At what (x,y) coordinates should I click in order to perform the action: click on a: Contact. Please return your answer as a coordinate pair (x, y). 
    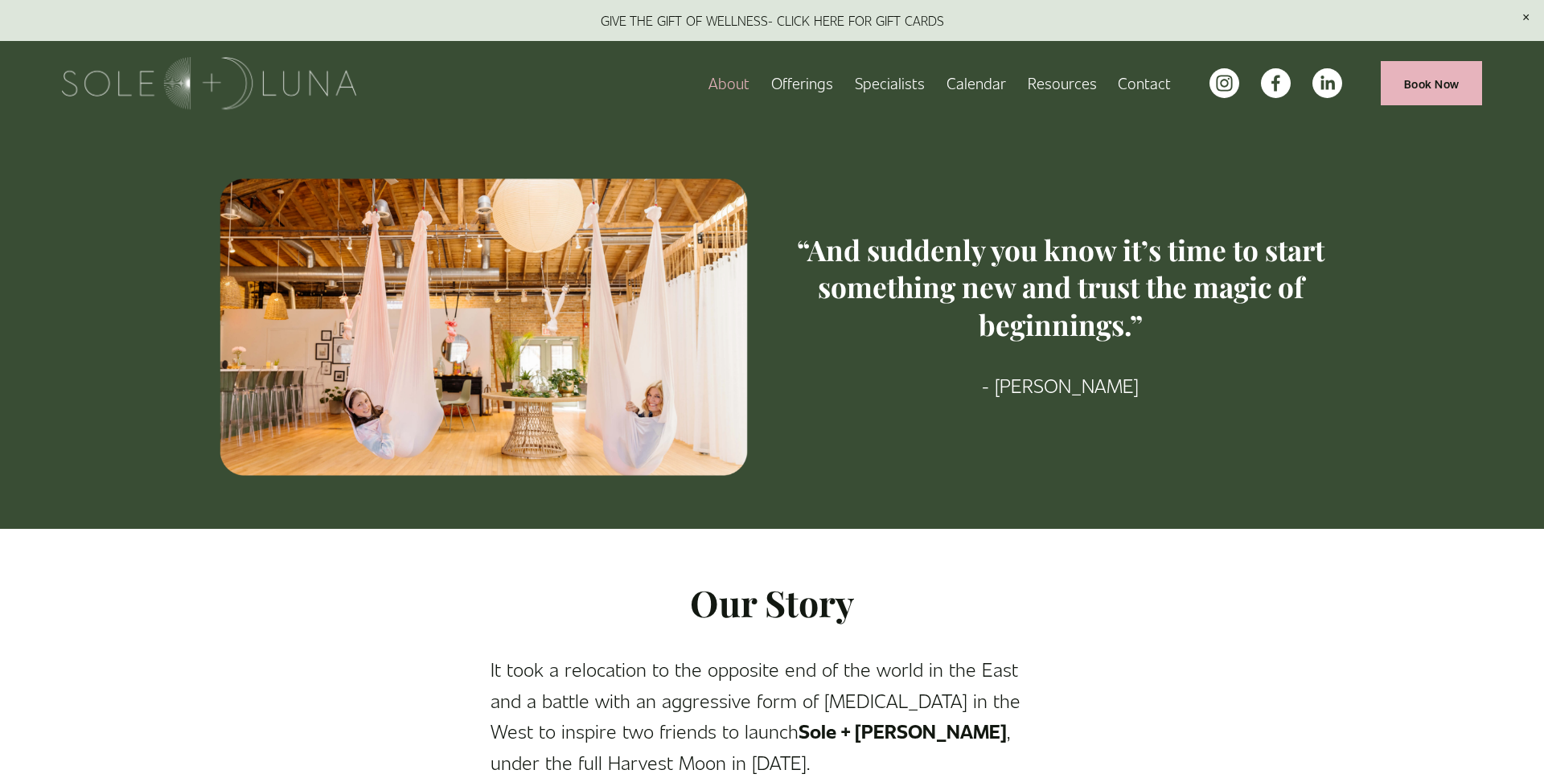
    Looking at the image, I should click on (1144, 83).